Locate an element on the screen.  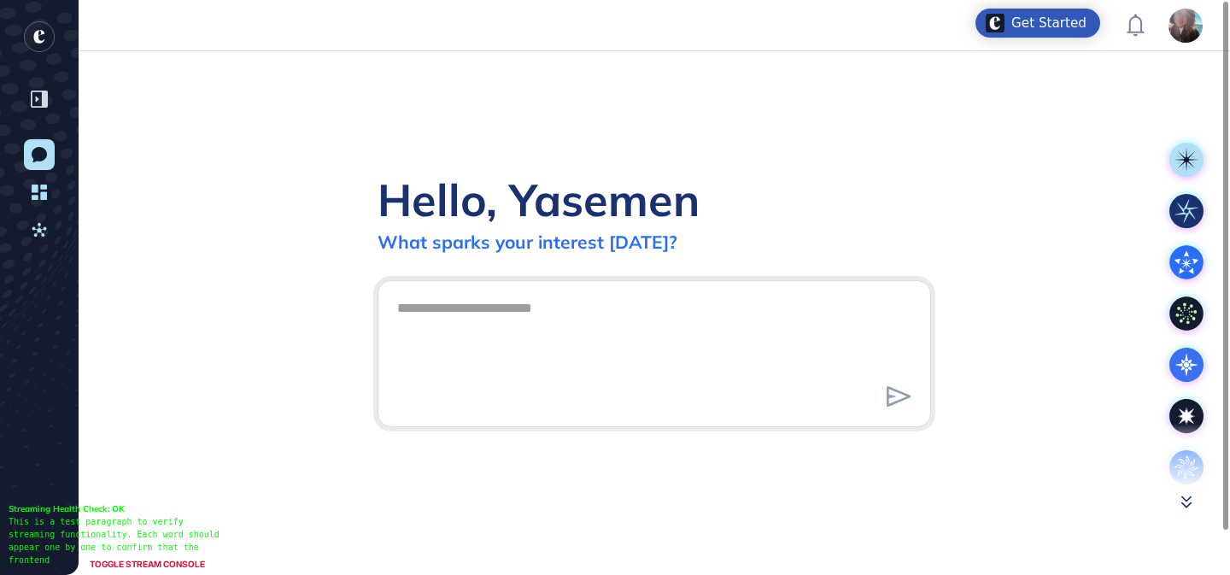
div: TOGGLE STREAM CONSOLE is located at coordinates (147, 564).